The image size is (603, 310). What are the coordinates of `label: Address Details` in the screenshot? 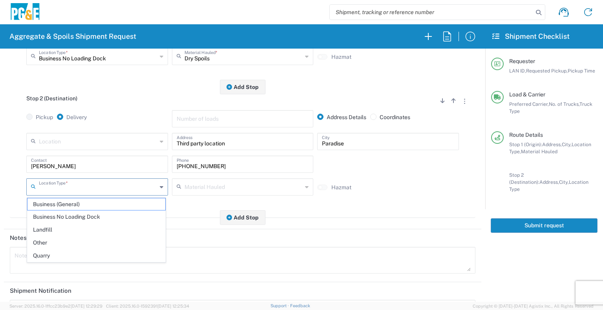 It's located at (341, 117).